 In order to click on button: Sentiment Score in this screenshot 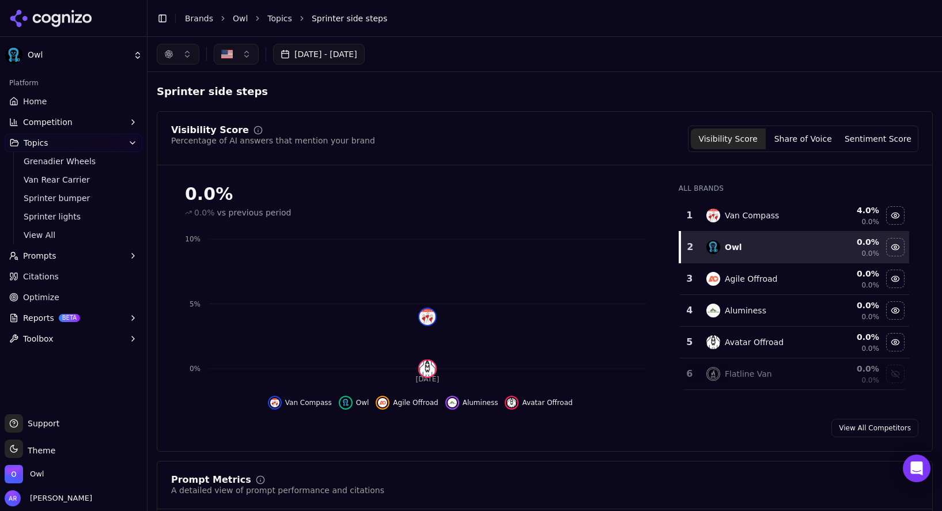, I will do `click(878, 139)`.